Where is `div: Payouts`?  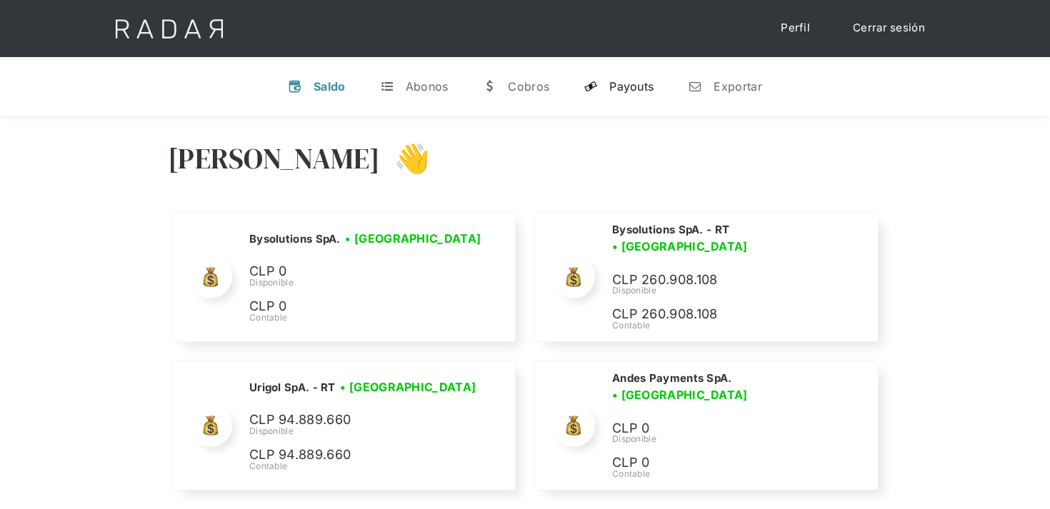
div: Payouts is located at coordinates (631, 86).